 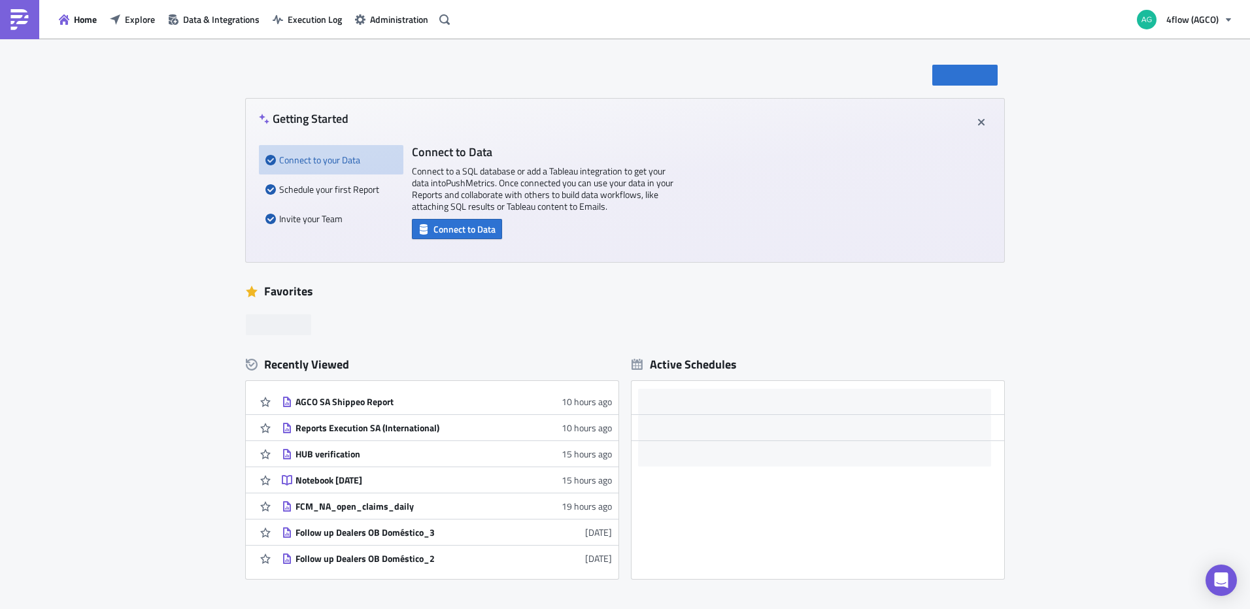 I want to click on button: Data & Integrations, so click(x=214, y=19).